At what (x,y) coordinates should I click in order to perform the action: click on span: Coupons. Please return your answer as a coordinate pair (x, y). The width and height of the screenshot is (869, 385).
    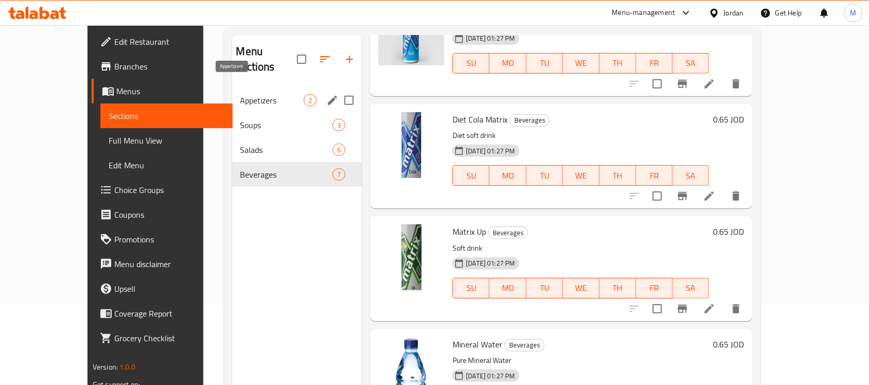
    Looking at the image, I should click on (169, 215).